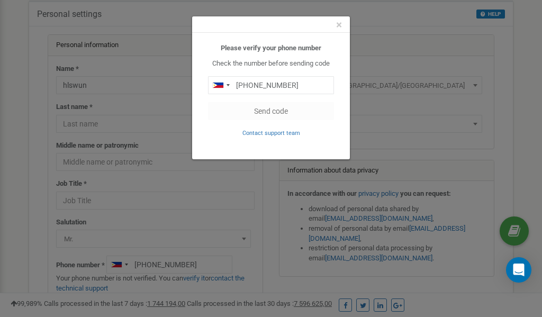 This screenshot has width=542, height=317. Describe the element at coordinates (271, 132) in the screenshot. I see `a: Contact support team` at that location.